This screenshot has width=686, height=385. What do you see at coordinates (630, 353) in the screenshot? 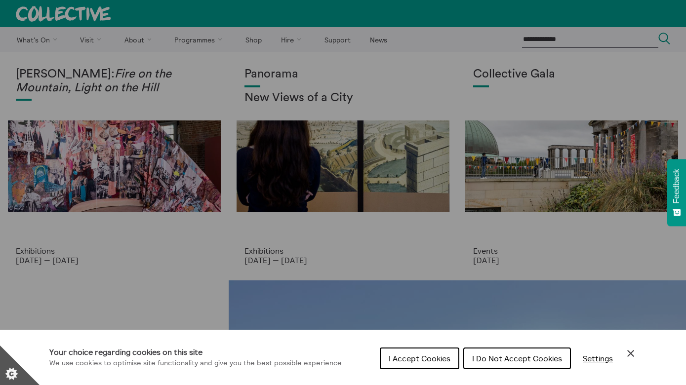
I see `button: Close Cookie Control` at bounding box center [630, 353].